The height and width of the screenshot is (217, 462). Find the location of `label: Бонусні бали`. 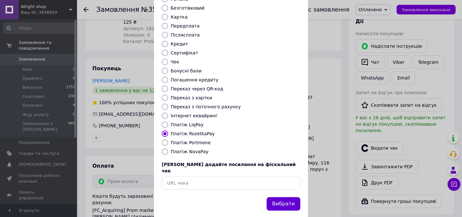

label: Бонусні бали is located at coordinates (186, 71).